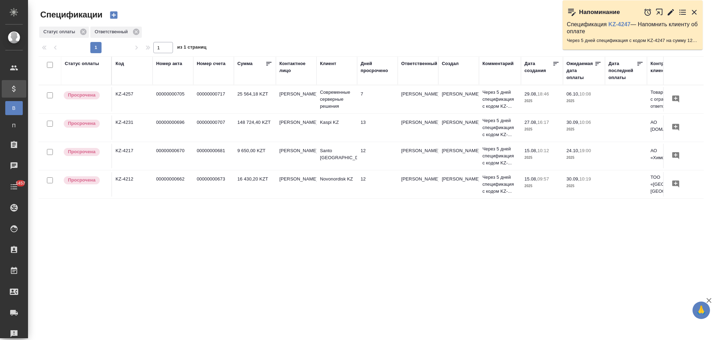 This screenshot has width=717, height=340. I want to click on p: 10:12, so click(543, 150).